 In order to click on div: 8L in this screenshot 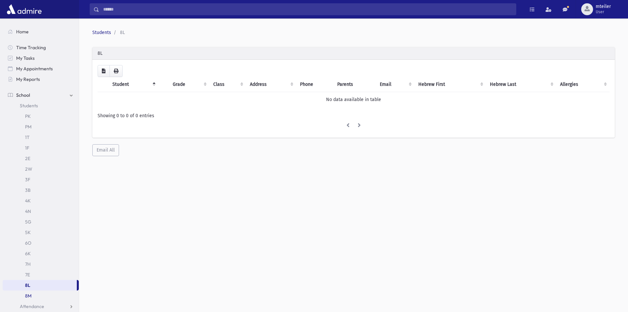, I will do `click(354, 53)`.